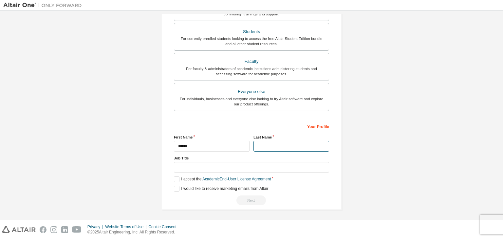 This screenshot has height=239, width=503. I want to click on img: Altair One, so click(44, 5).